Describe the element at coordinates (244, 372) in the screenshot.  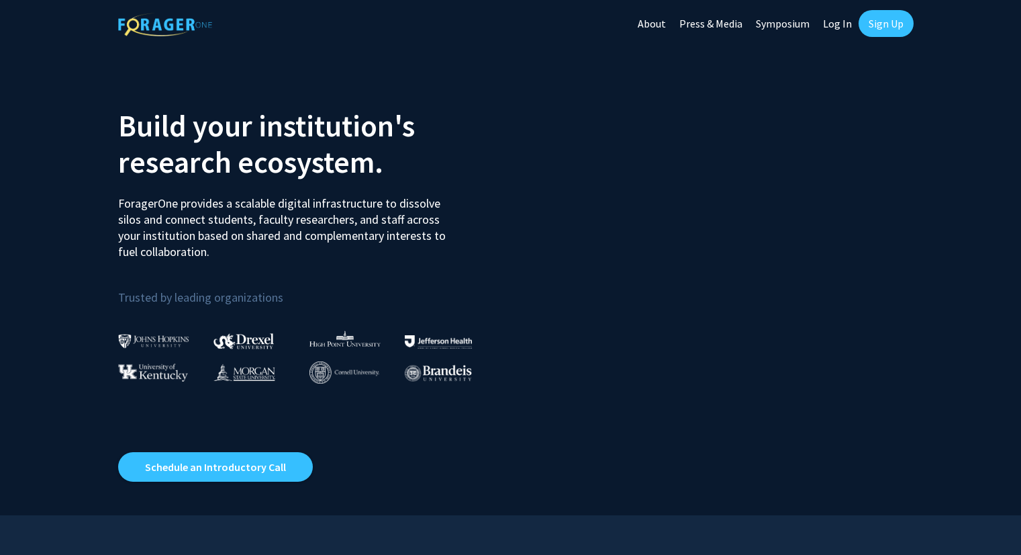
I see `img: Morgan State University` at that location.